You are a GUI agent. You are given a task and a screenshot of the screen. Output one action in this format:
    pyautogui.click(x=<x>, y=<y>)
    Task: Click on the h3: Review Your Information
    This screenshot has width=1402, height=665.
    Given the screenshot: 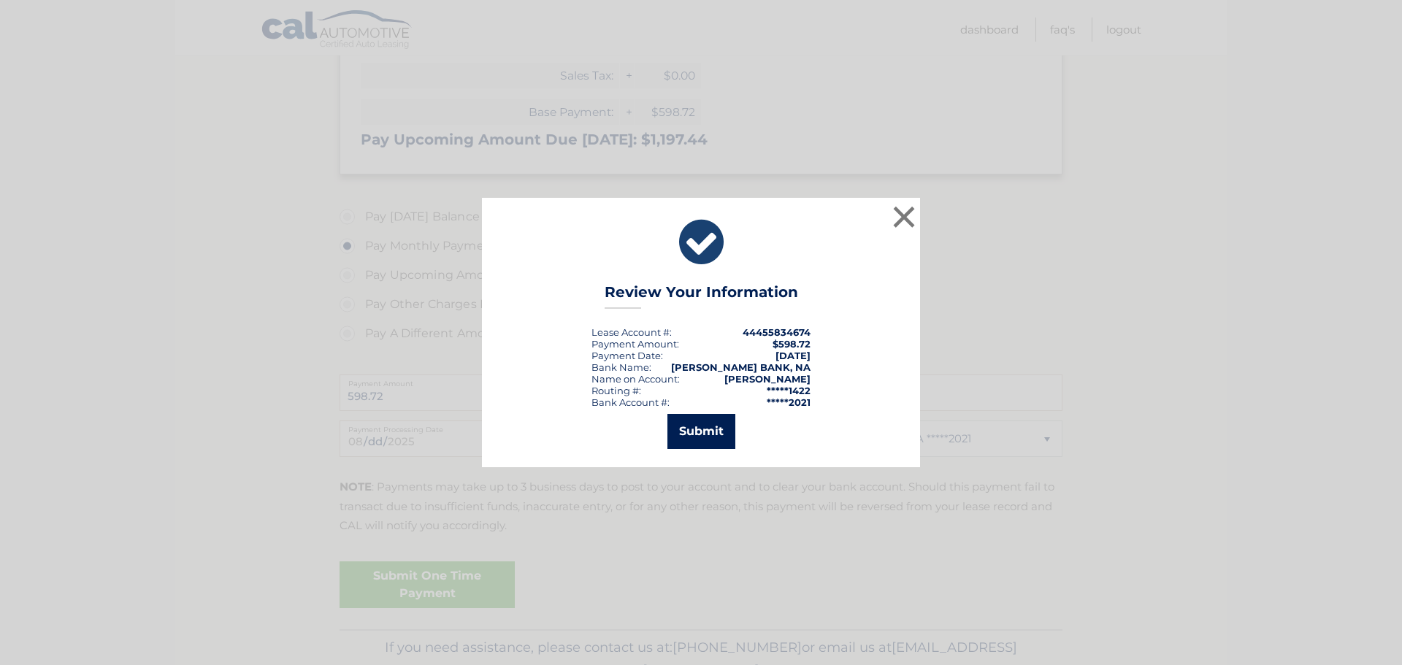 What is the action you would take?
    pyautogui.click(x=701, y=296)
    